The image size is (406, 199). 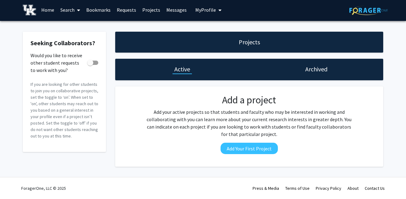 I want to click on a: Privacy Policy, so click(x=328, y=189).